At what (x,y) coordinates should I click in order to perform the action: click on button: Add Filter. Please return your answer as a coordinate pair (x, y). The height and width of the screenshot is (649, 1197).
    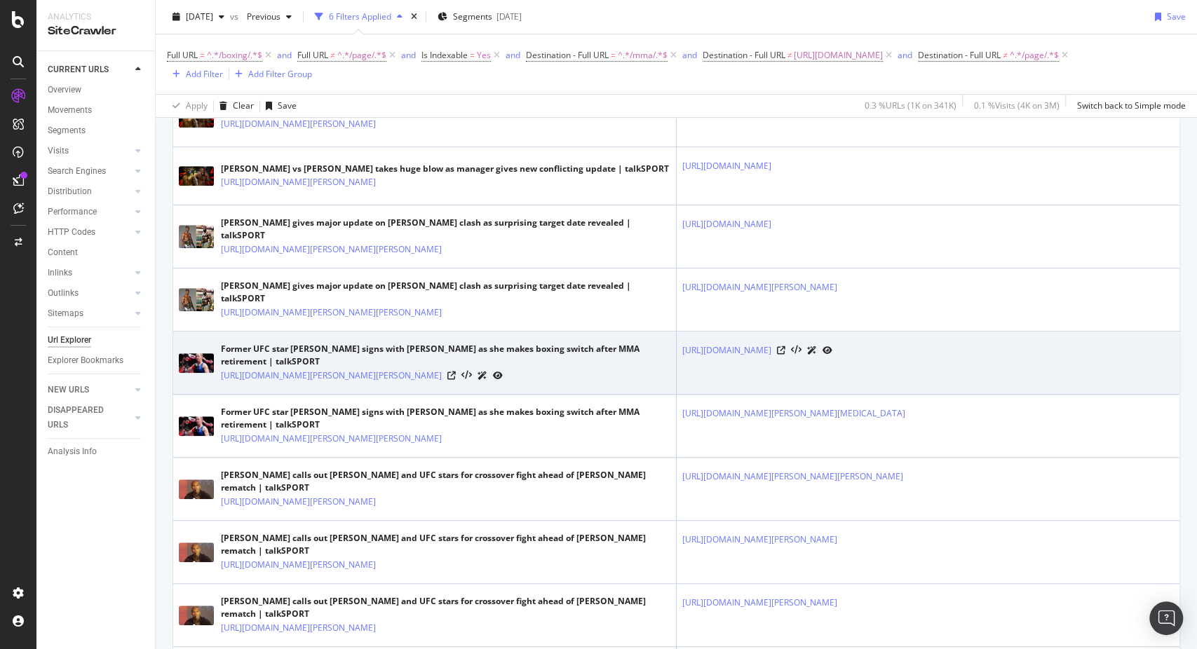
    Looking at the image, I should click on (195, 74).